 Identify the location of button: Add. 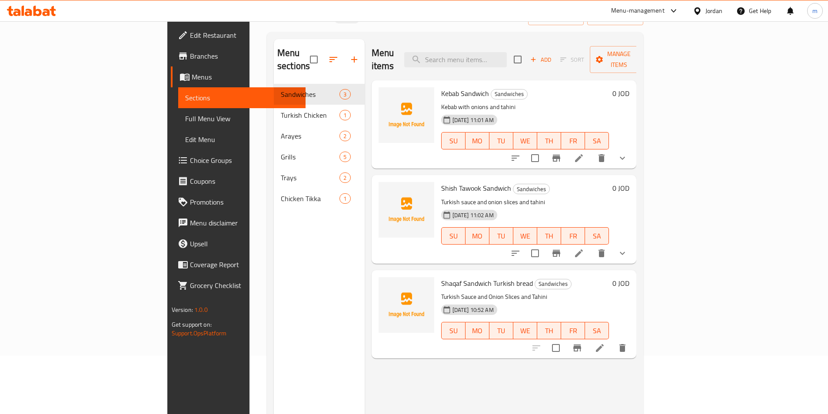
(541, 60).